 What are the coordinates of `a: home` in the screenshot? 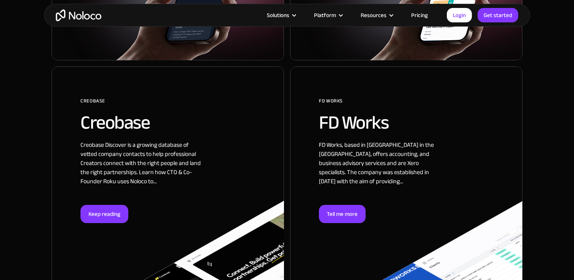 It's located at (79, 15).